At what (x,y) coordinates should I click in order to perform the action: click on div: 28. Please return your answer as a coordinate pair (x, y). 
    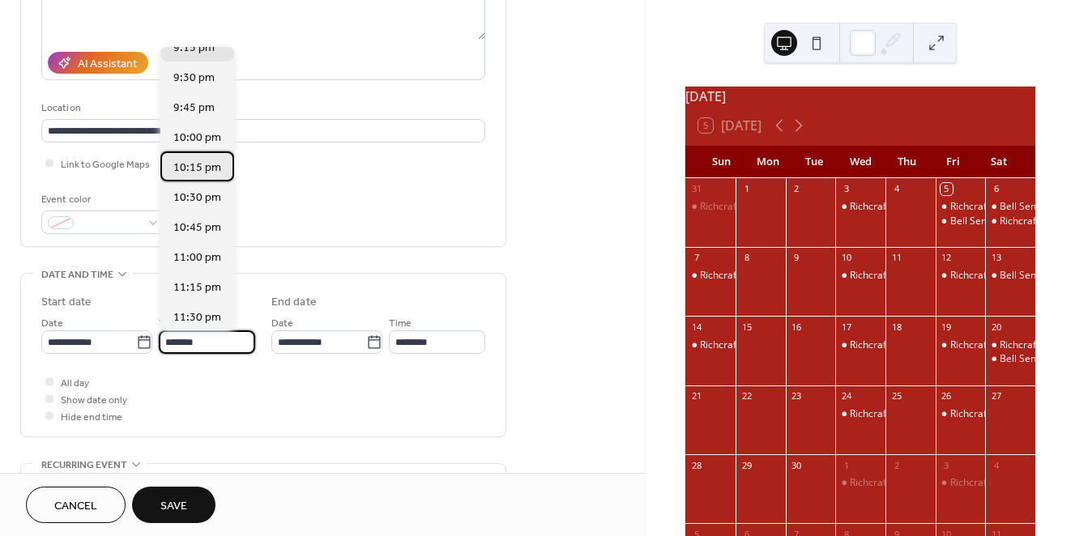
    Looking at the image, I should click on (696, 465).